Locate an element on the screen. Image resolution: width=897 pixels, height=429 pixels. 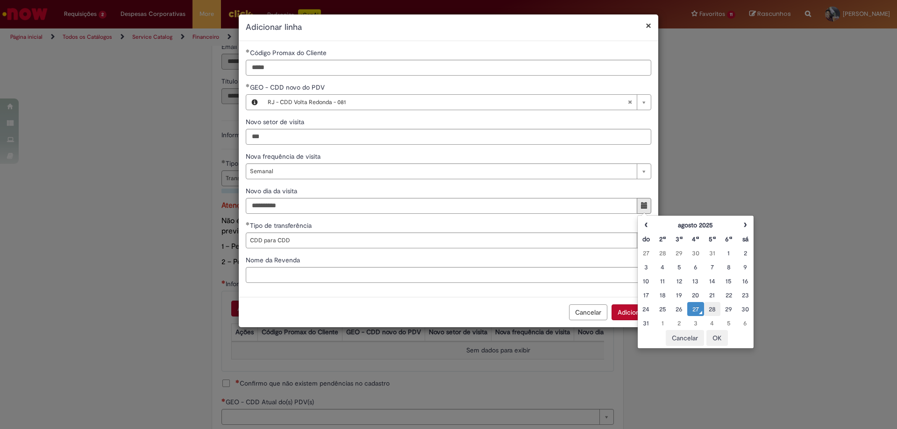
abbr: Limpar campo GEO - CDD novo do PDV is located at coordinates (630, 102).